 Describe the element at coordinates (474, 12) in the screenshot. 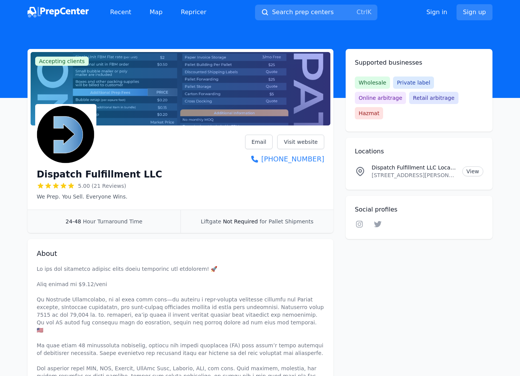

I see `a: Sign up` at that location.